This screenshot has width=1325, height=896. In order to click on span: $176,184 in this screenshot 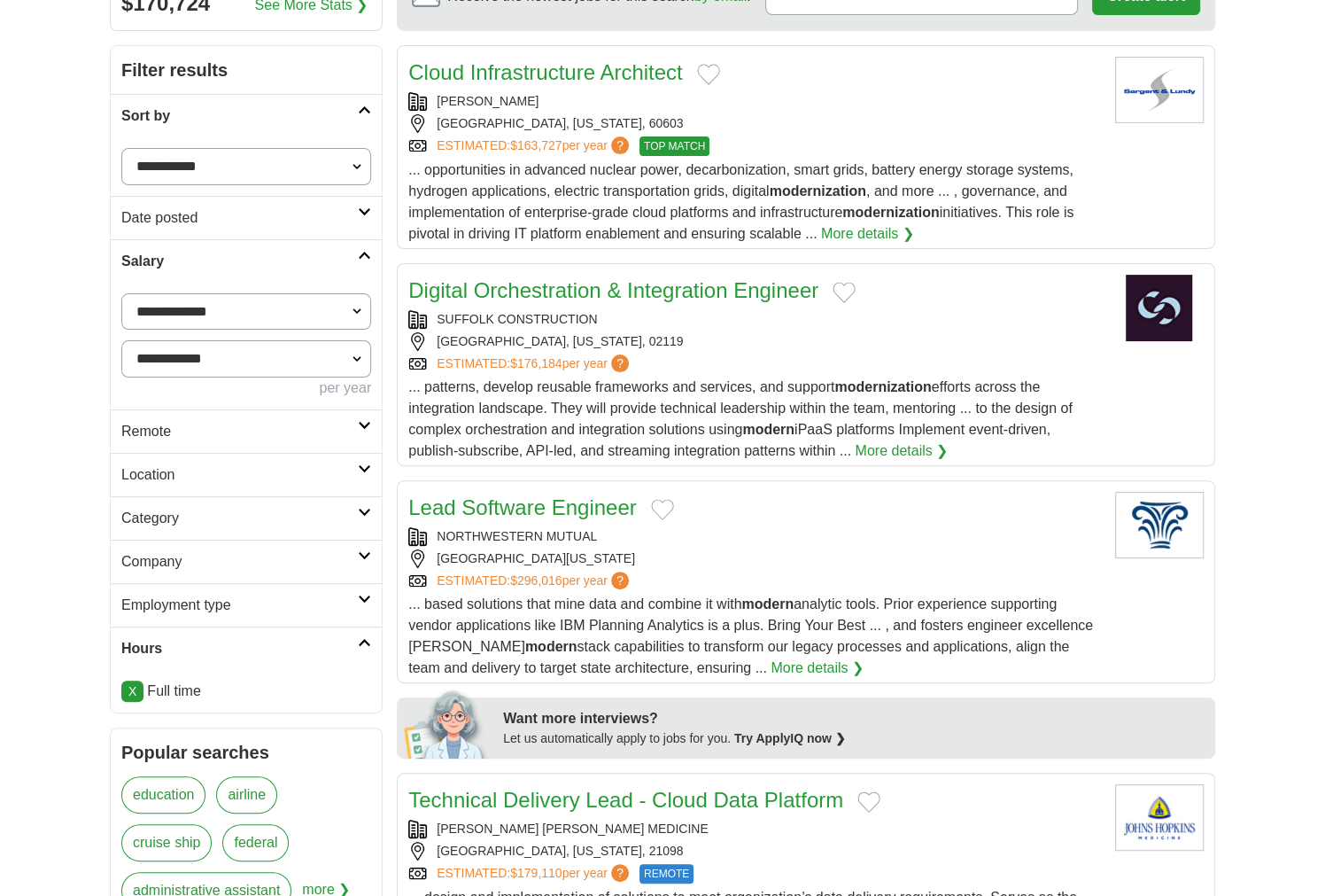, I will do `click(536, 363)`.